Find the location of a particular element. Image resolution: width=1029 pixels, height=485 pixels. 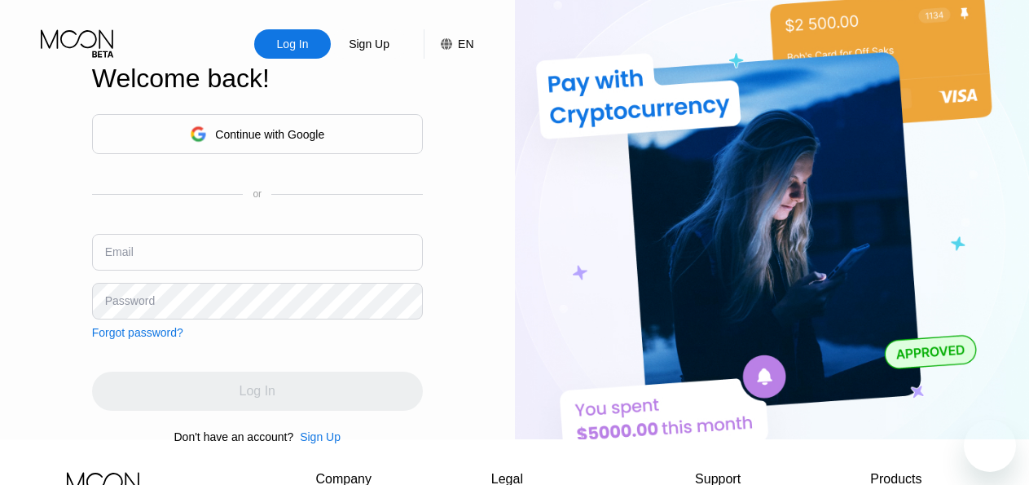

div: Password is located at coordinates (130, 301).